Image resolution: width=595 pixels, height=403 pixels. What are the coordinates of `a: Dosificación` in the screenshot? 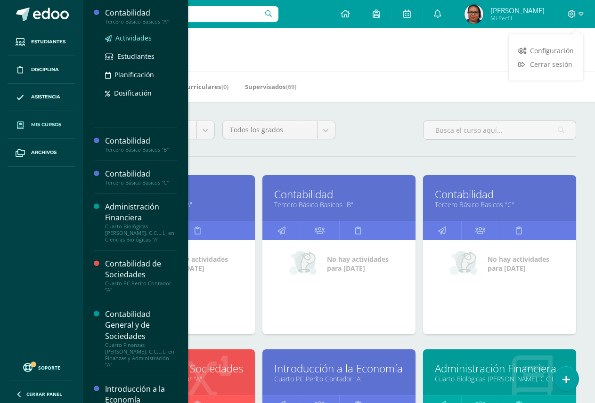 It's located at (141, 93).